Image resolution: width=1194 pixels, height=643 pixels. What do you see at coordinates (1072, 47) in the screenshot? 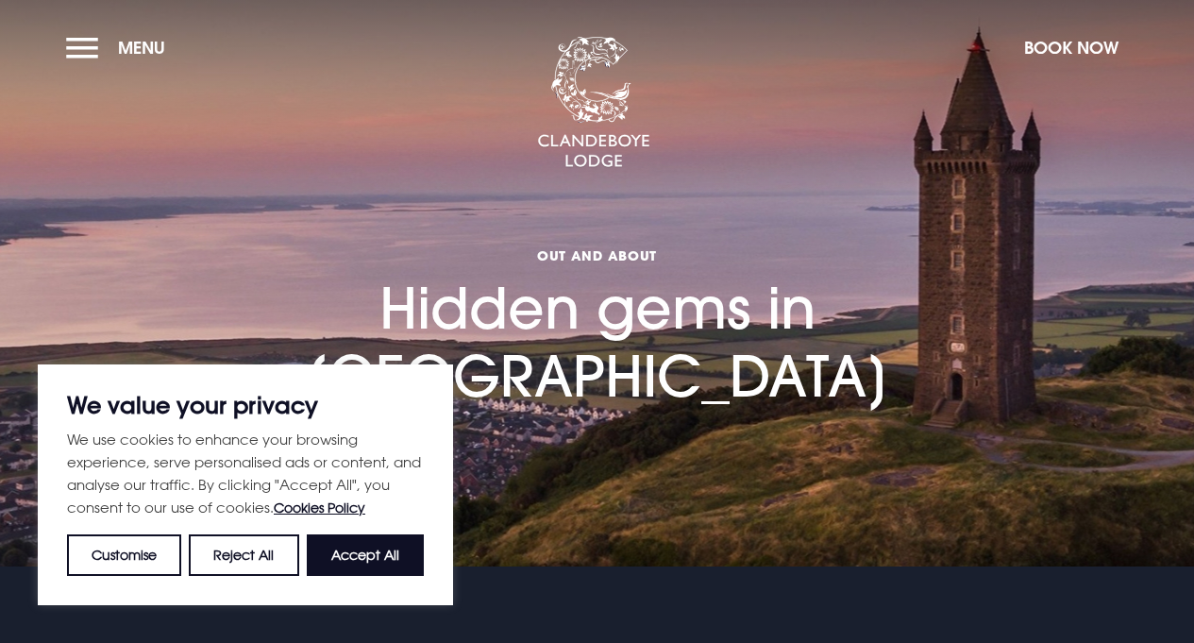
I see `button: Book Now` at bounding box center [1072, 47].